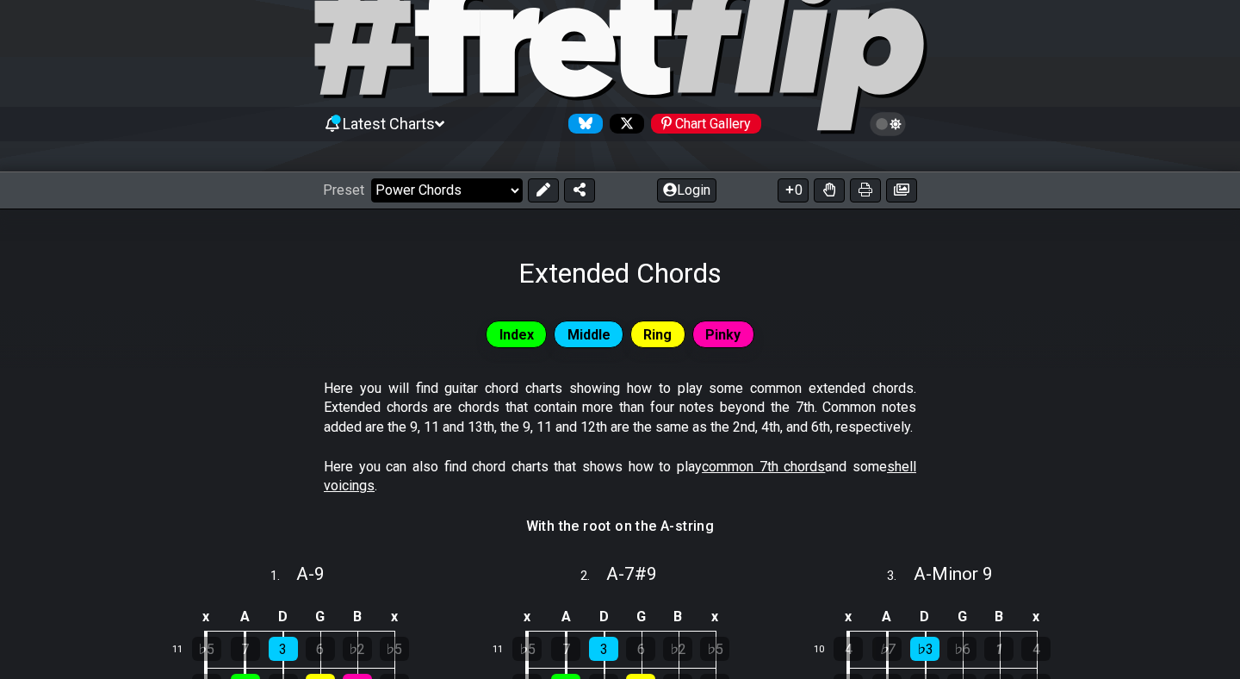  I want to click on a: Follow #fretflip at Bluesky, so click(582, 123).